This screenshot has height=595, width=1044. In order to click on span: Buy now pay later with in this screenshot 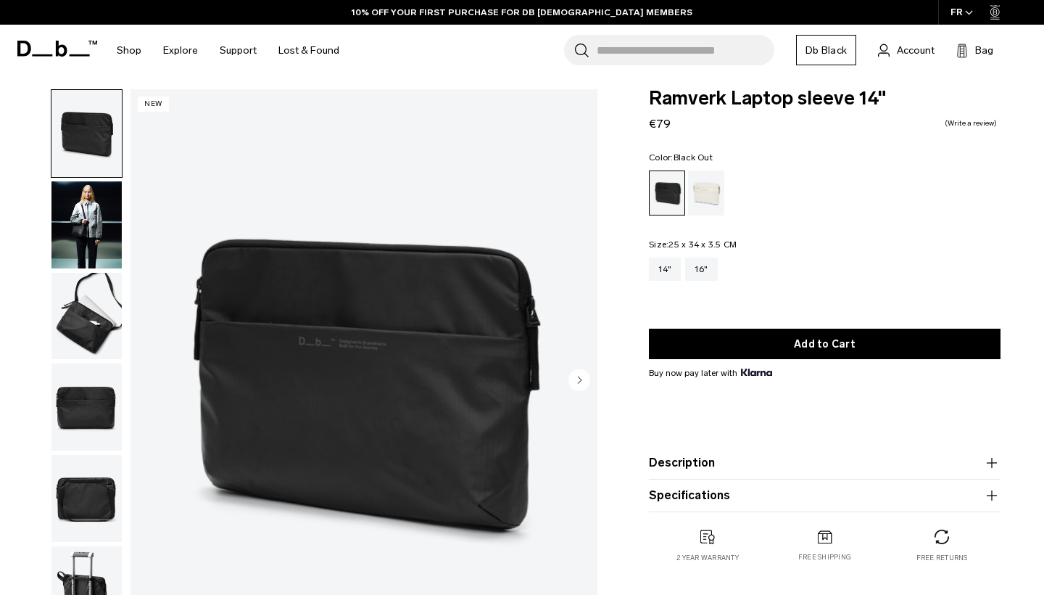, I will do `click(711, 373)`.